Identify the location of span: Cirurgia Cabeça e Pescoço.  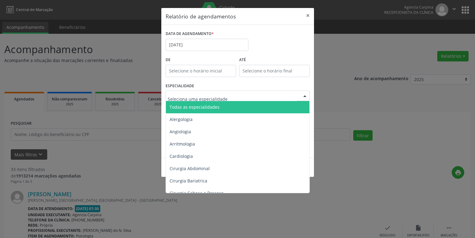
(197, 193).